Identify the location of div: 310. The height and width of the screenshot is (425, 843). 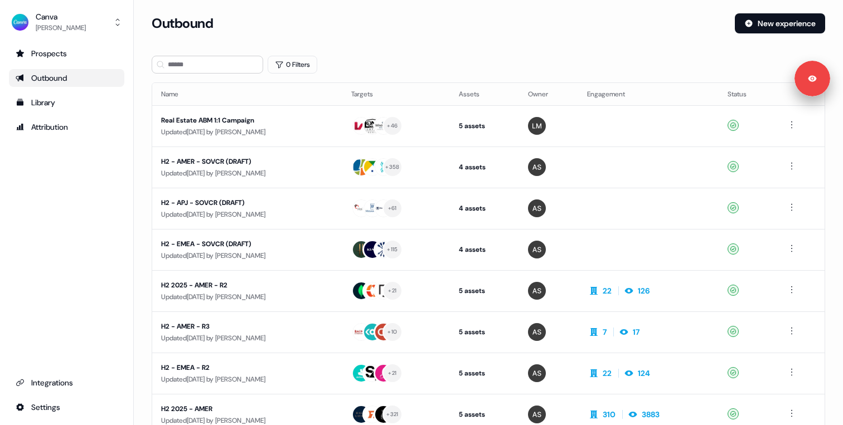
(608, 415).